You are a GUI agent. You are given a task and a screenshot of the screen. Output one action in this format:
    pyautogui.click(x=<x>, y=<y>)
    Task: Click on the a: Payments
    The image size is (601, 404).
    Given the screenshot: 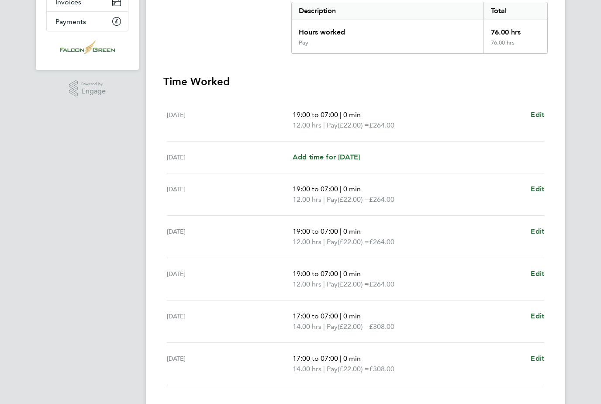 What is the action you would take?
    pyautogui.click(x=87, y=22)
    